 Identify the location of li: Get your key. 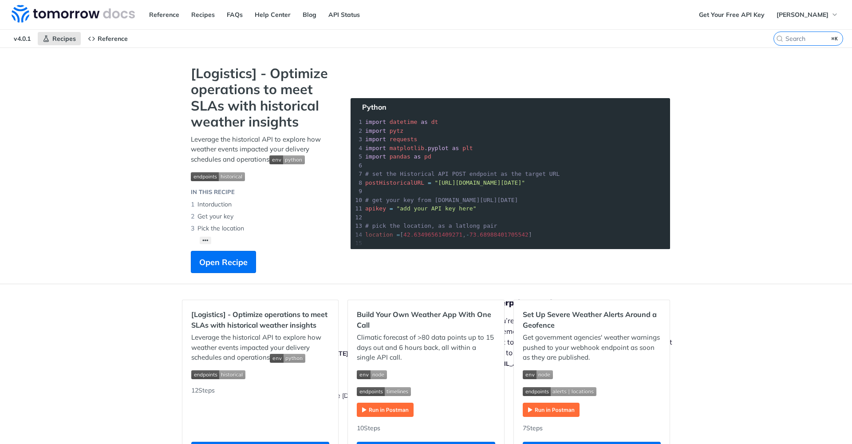
(262, 216).